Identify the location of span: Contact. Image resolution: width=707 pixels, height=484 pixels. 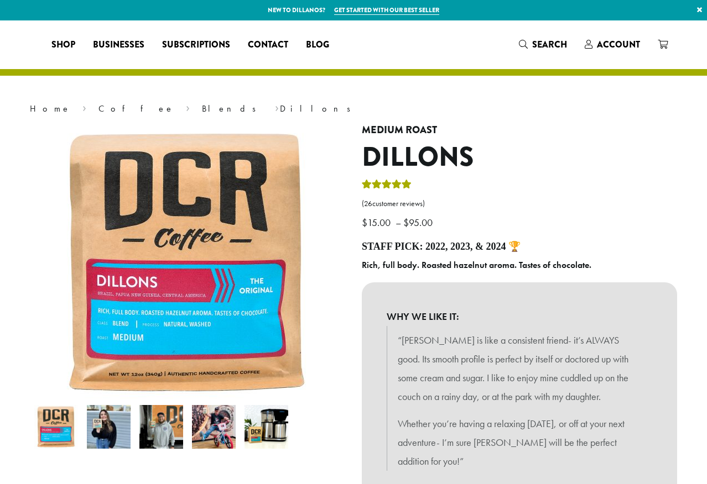
(268, 45).